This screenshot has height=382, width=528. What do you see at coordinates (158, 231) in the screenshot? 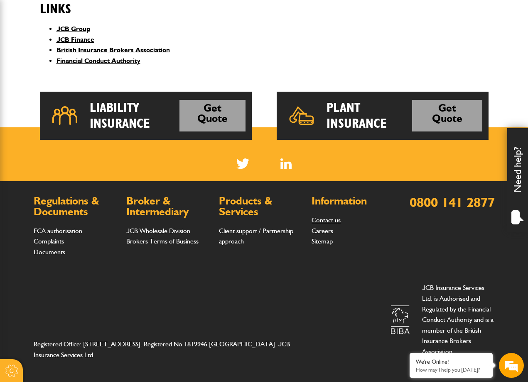
I see `a: JCB Wholesale Division` at bounding box center [158, 231].